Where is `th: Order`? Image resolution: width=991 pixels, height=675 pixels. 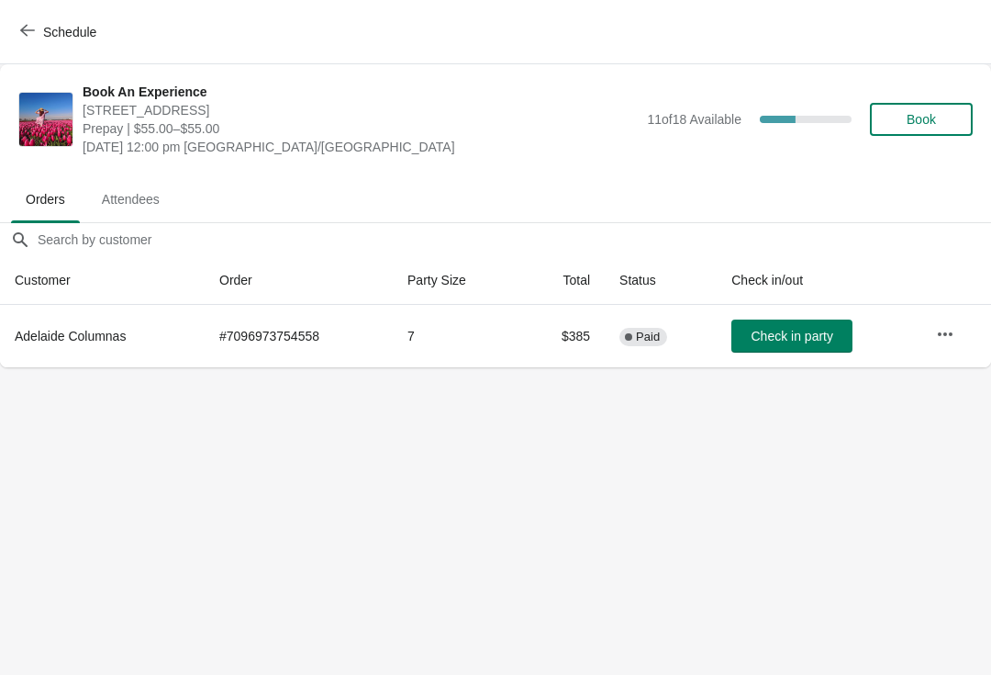
th: Order is located at coordinates (298, 280).